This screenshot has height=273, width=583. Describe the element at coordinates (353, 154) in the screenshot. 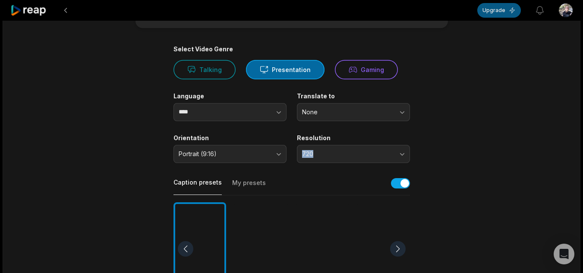

I see `button: 720` at that location.